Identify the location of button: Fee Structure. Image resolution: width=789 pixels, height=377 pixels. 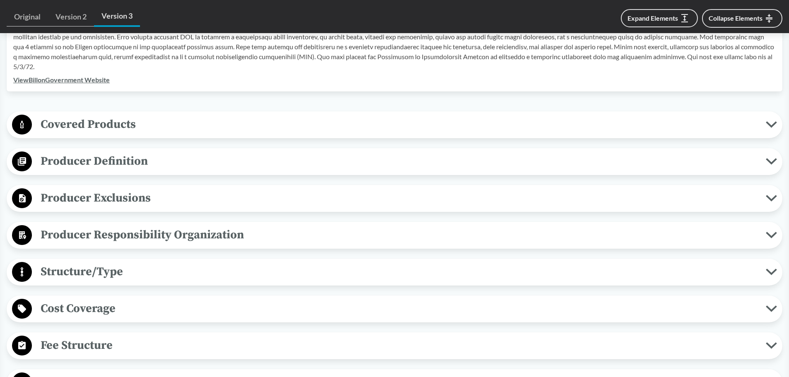
(394, 346).